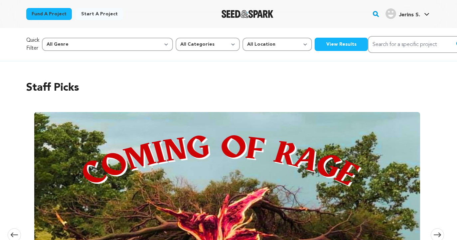 This screenshot has width=457, height=240. Describe the element at coordinates (410, 15) in the screenshot. I see `span: Jerins S.` at that location.